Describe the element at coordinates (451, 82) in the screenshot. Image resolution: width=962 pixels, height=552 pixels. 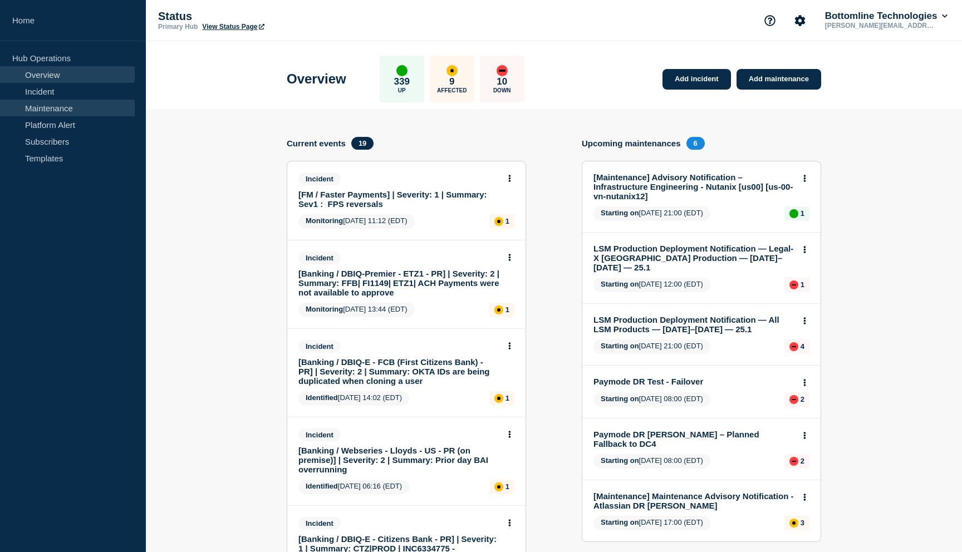
I see `p: 9` at that location.